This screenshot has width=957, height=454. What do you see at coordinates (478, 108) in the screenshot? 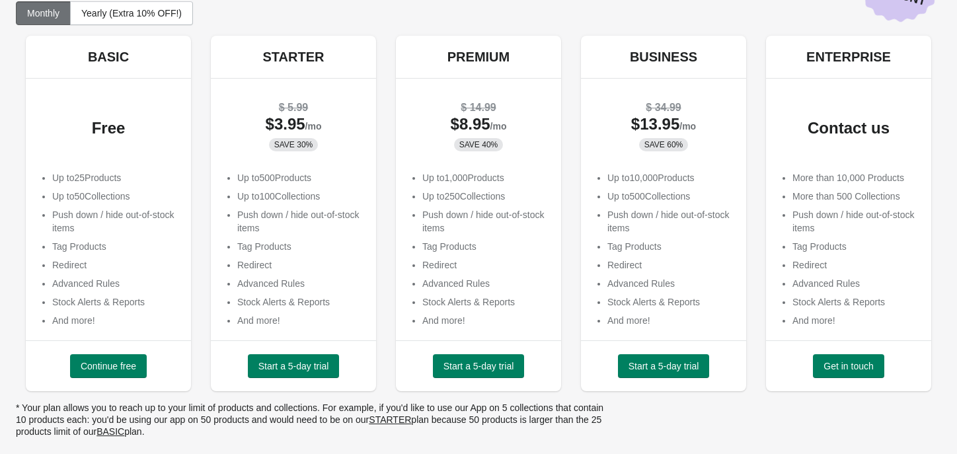
I see `div: $ 14.99` at bounding box center [478, 108].